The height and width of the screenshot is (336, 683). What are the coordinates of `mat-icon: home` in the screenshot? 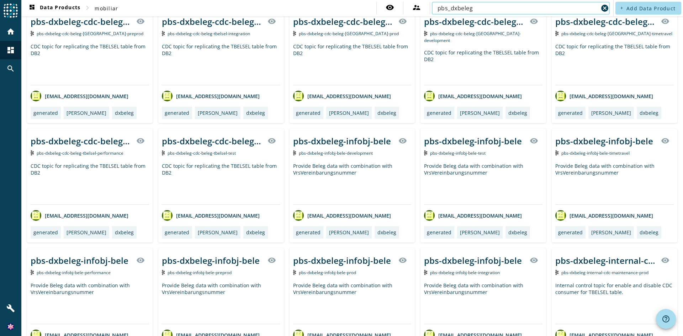 It's located at (11, 32).